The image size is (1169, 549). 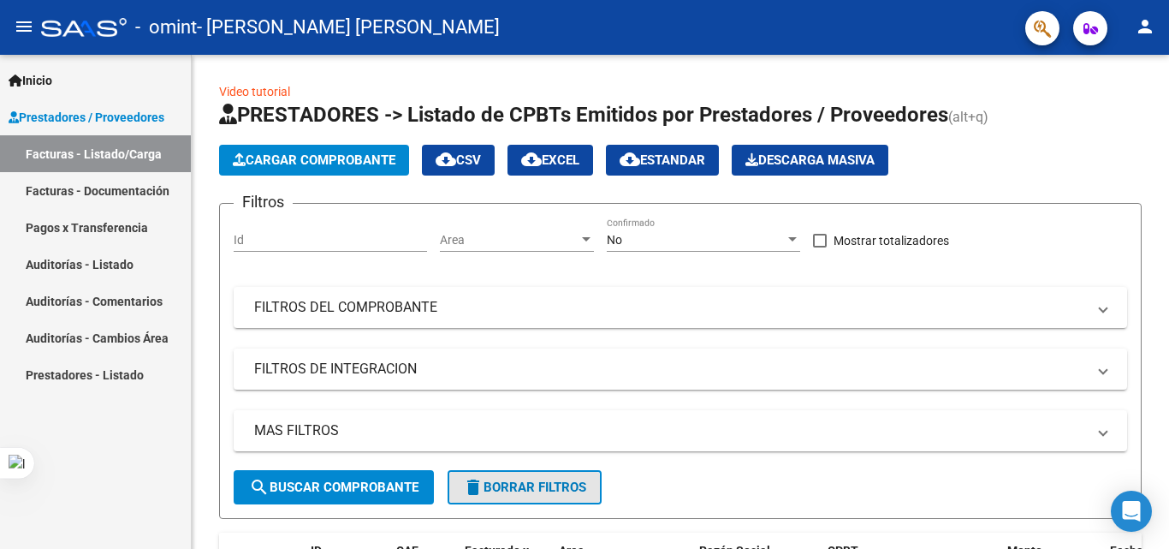 What do you see at coordinates (615, 240) in the screenshot?
I see `span: No` at bounding box center [615, 240].